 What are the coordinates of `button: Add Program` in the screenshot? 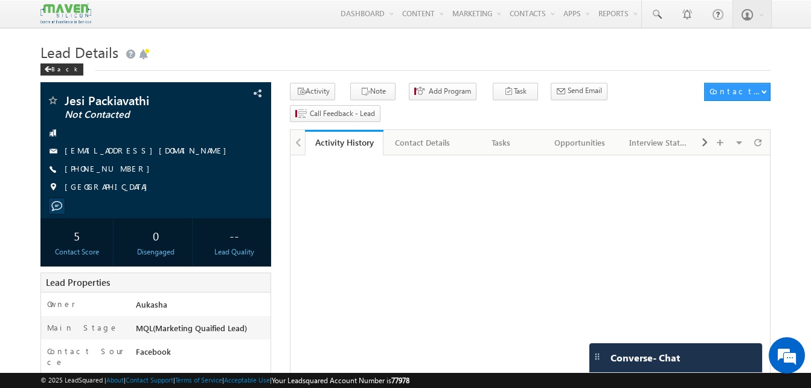 It's located at (443, 91).